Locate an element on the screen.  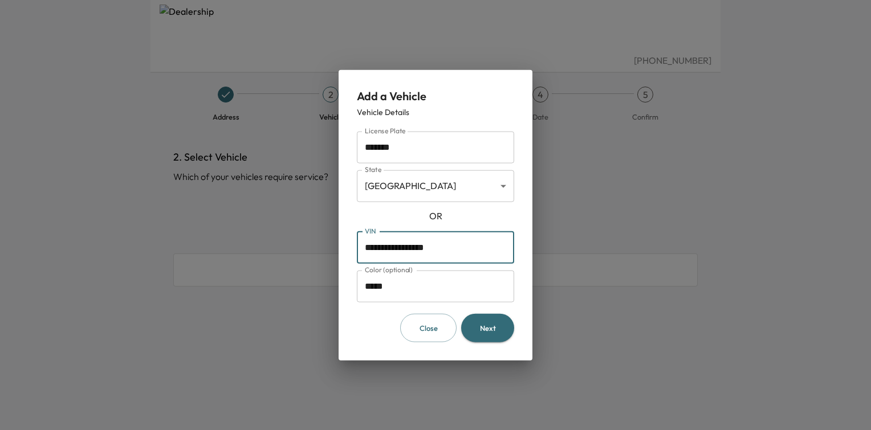
label: Color (optional) is located at coordinates (389, 270).